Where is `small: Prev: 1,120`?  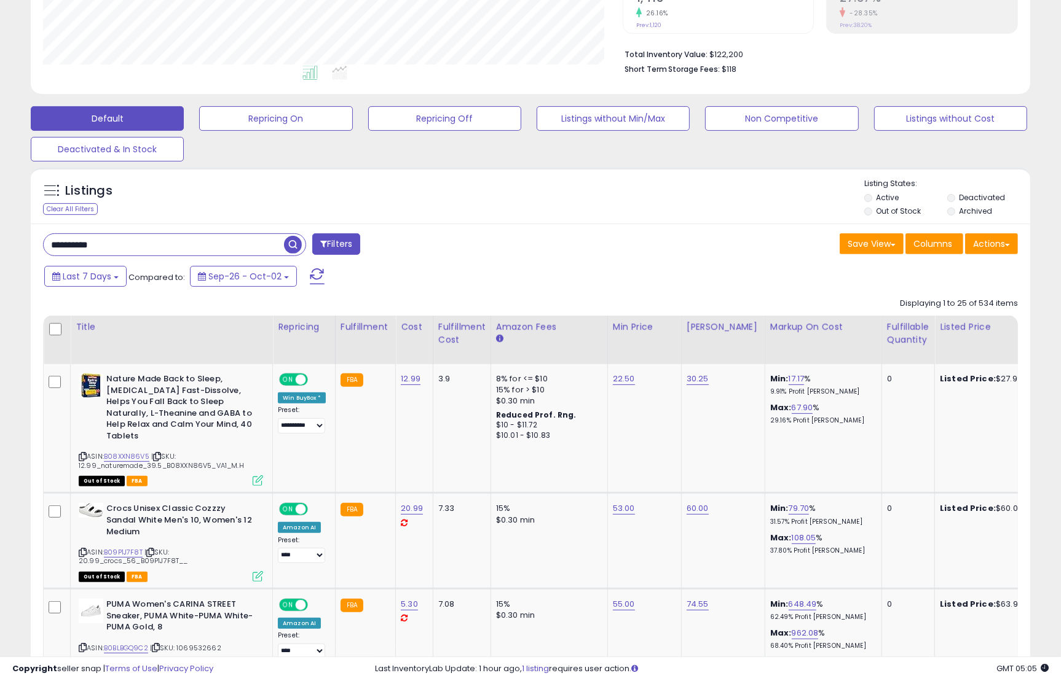
small: Prev: 1,120 is located at coordinates (648, 25).